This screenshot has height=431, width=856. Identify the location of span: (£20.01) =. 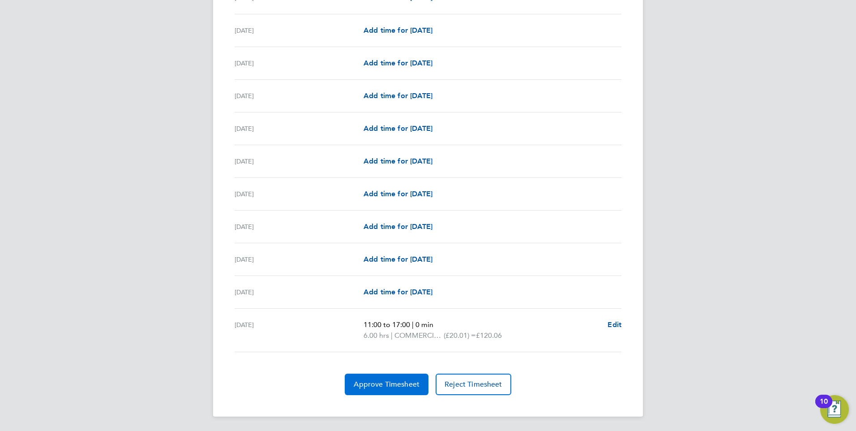
(460, 335).